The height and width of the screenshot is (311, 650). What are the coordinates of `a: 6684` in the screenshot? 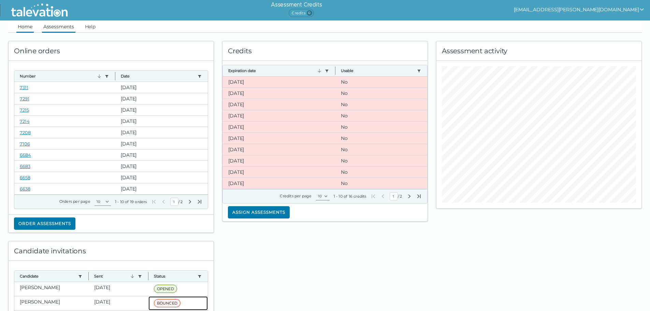 It's located at (25, 155).